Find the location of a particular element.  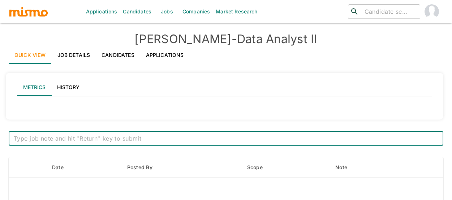

a: Applications is located at coordinates (165, 55).